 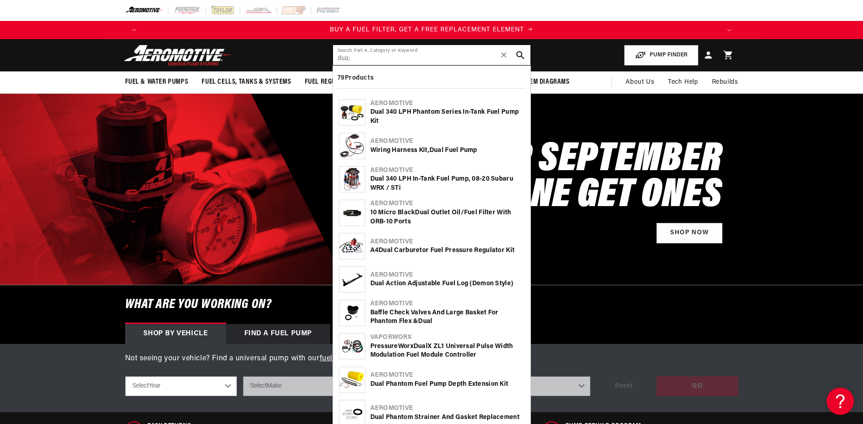 I want to click on div: Shop by vehicle, so click(x=176, y=334).